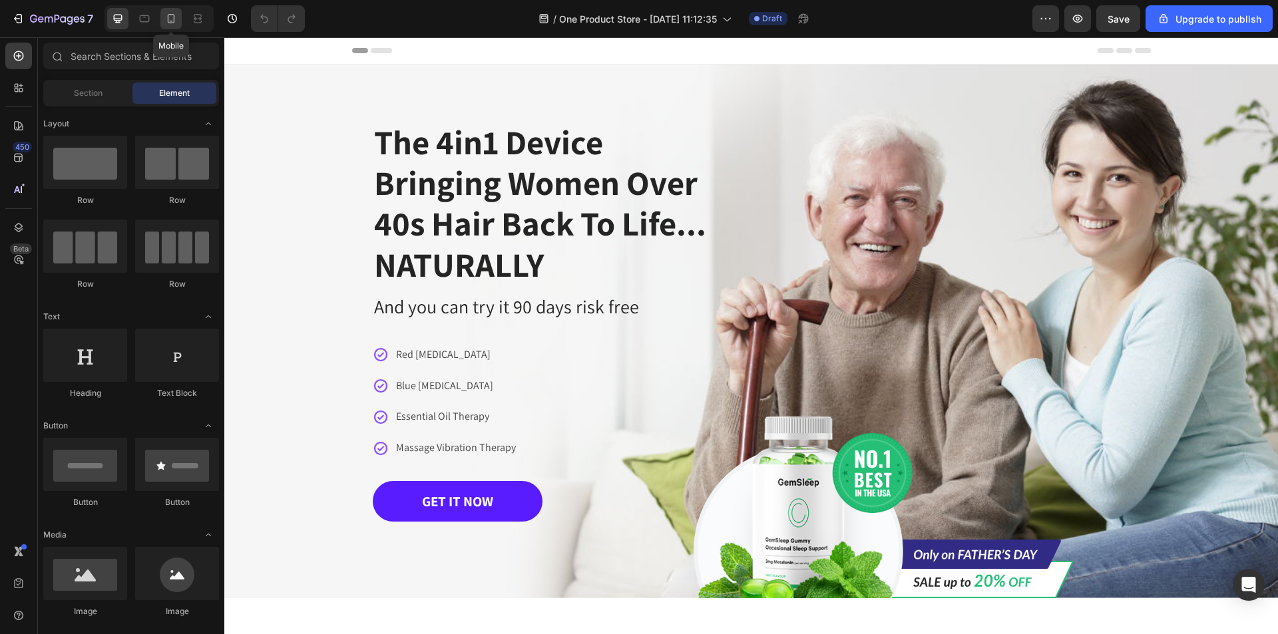 Image resolution: width=1278 pixels, height=634 pixels. Describe the element at coordinates (90, 19) in the screenshot. I see `p: 7` at that location.